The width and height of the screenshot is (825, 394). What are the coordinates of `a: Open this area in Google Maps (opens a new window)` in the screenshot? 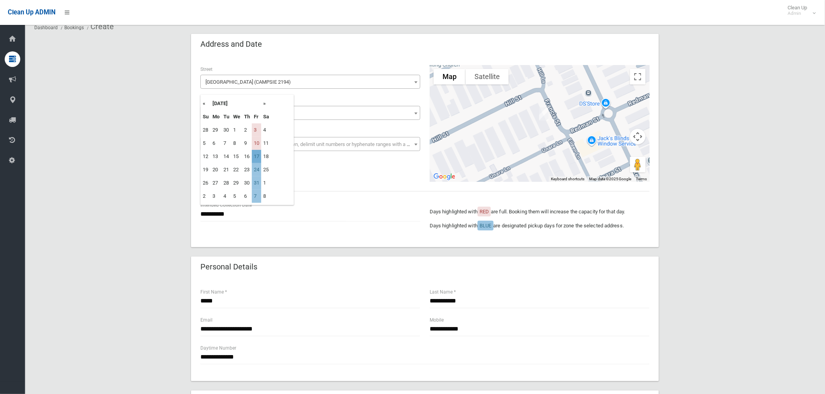 It's located at (444, 177).